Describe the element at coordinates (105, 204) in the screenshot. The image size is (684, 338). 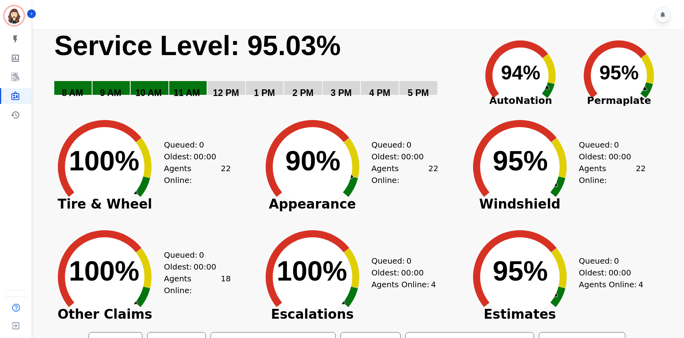
I see `span: Tire & Wheel` at that location.